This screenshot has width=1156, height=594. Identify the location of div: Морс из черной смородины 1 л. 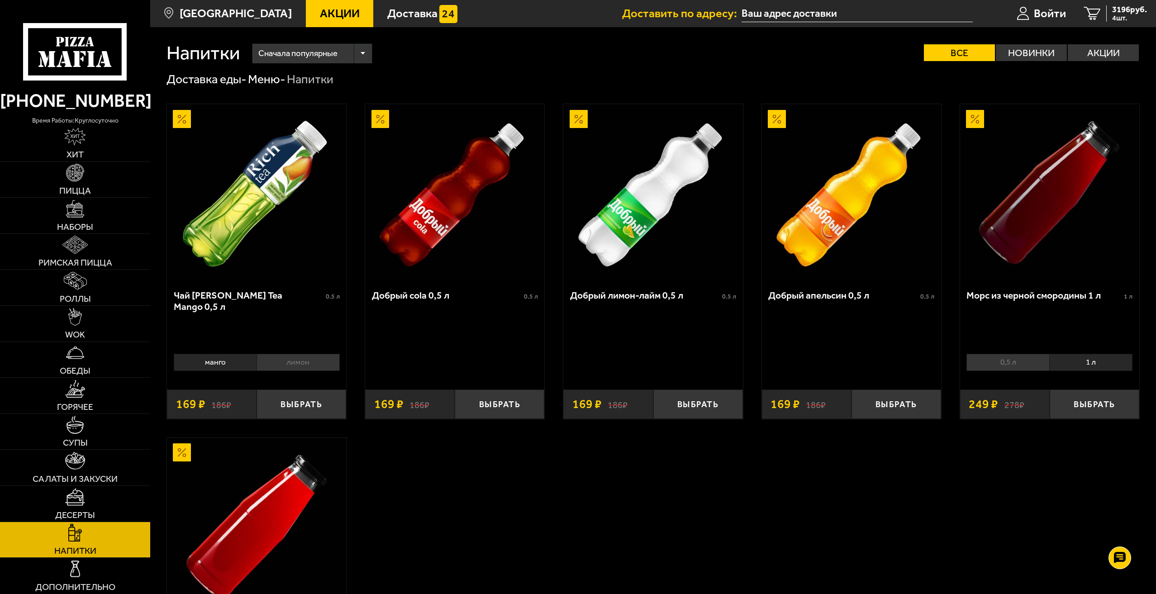
(1044, 295).